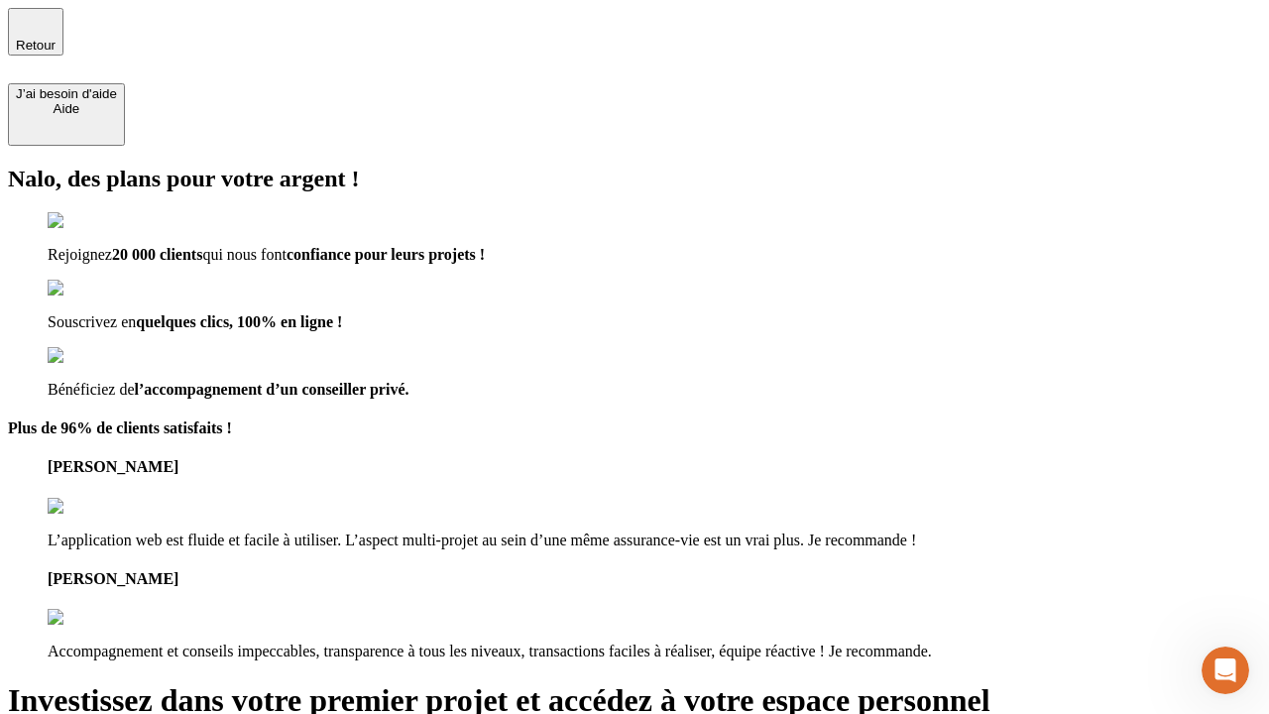  Describe the element at coordinates (244, 254) in the screenshot. I see `span: qui nous font` at that location.